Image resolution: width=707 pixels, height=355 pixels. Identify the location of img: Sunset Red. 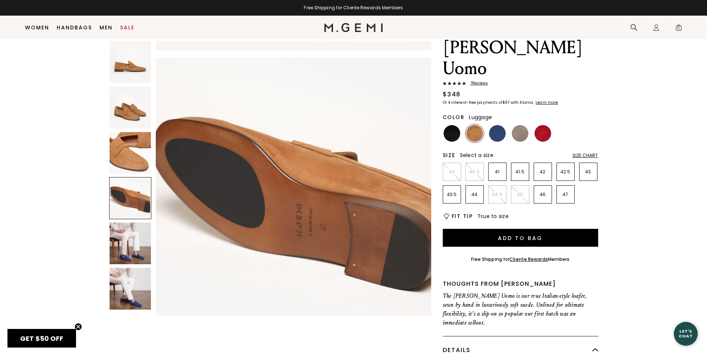
(542, 133).